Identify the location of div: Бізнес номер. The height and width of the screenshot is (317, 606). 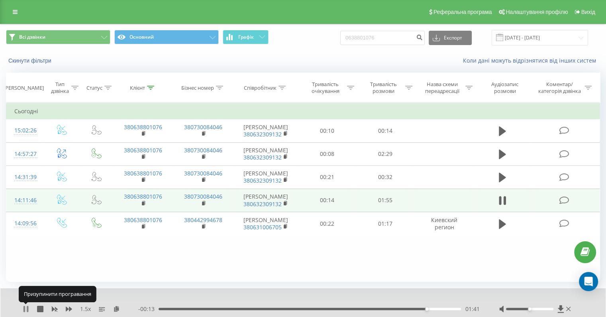
(198, 88).